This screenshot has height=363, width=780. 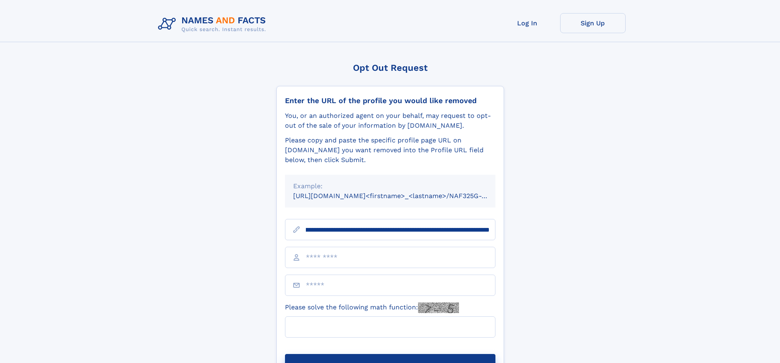 I want to click on div: Opt Out Request, so click(x=390, y=68).